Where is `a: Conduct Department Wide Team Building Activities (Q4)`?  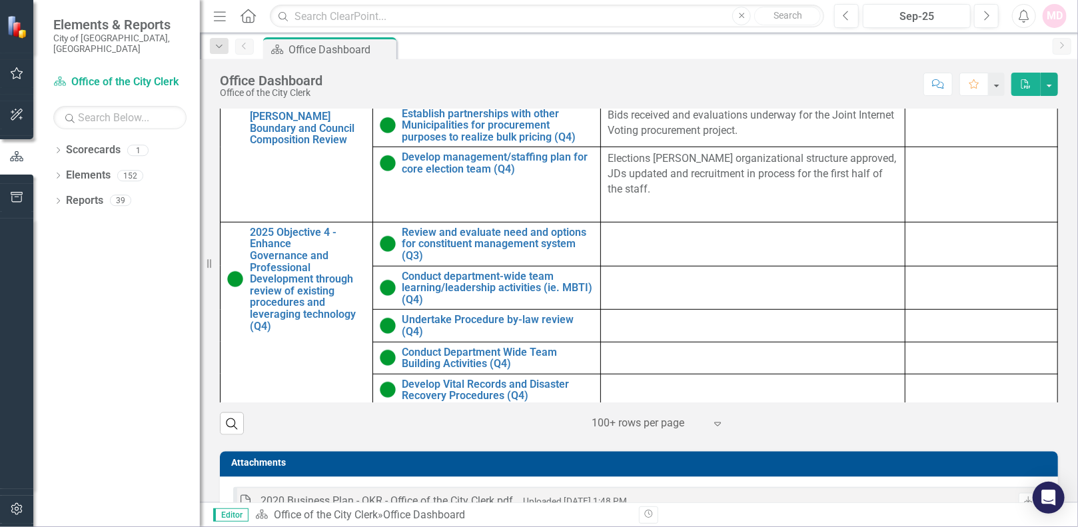 a: Conduct Department Wide Team Building Activities (Q4) is located at coordinates (498, 358).